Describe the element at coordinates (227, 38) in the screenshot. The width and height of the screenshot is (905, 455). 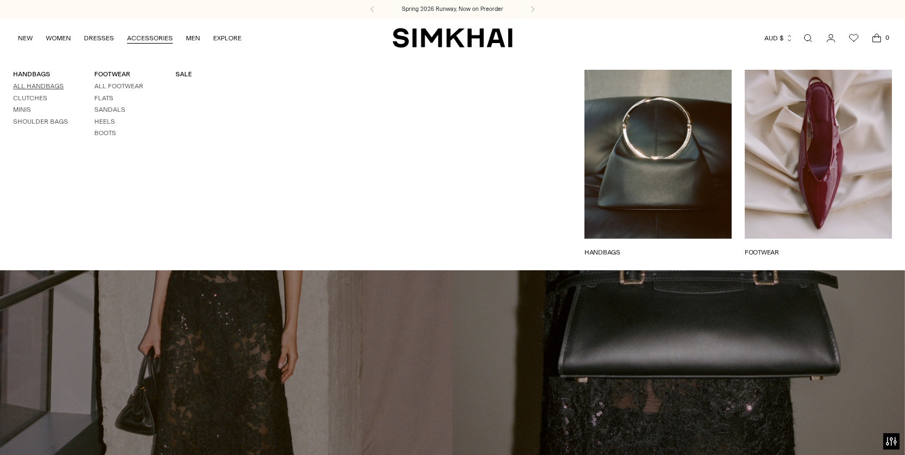
I see `a: EXPLORE` at that location.